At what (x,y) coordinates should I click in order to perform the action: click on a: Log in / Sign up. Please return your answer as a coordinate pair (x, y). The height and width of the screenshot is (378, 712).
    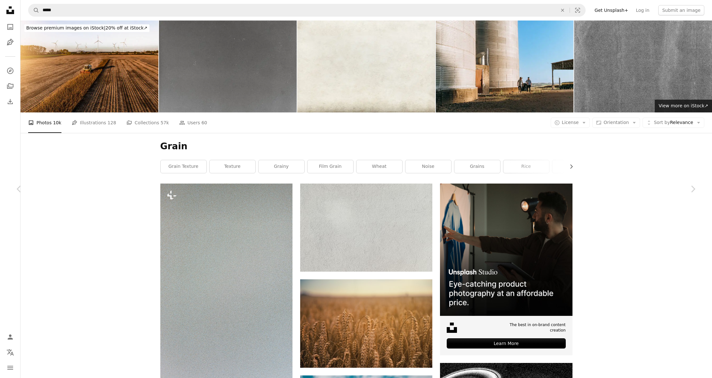
    Looking at the image, I should click on (10, 337).